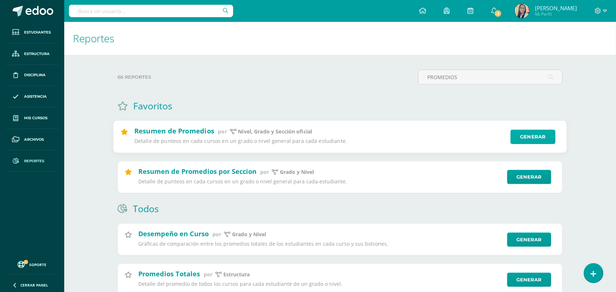 Image resolution: width=616 pixels, height=292 pixels. Describe the element at coordinates (32, 75) in the screenshot. I see `a: Disciplina` at that location.